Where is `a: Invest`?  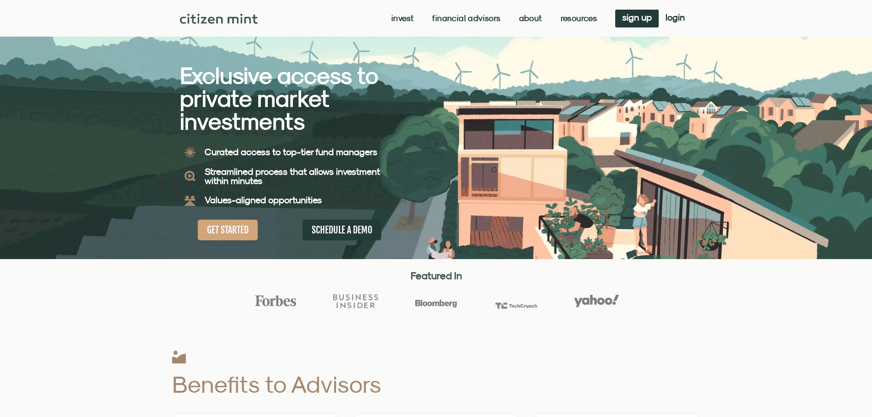 a: Invest is located at coordinates (403, 18).